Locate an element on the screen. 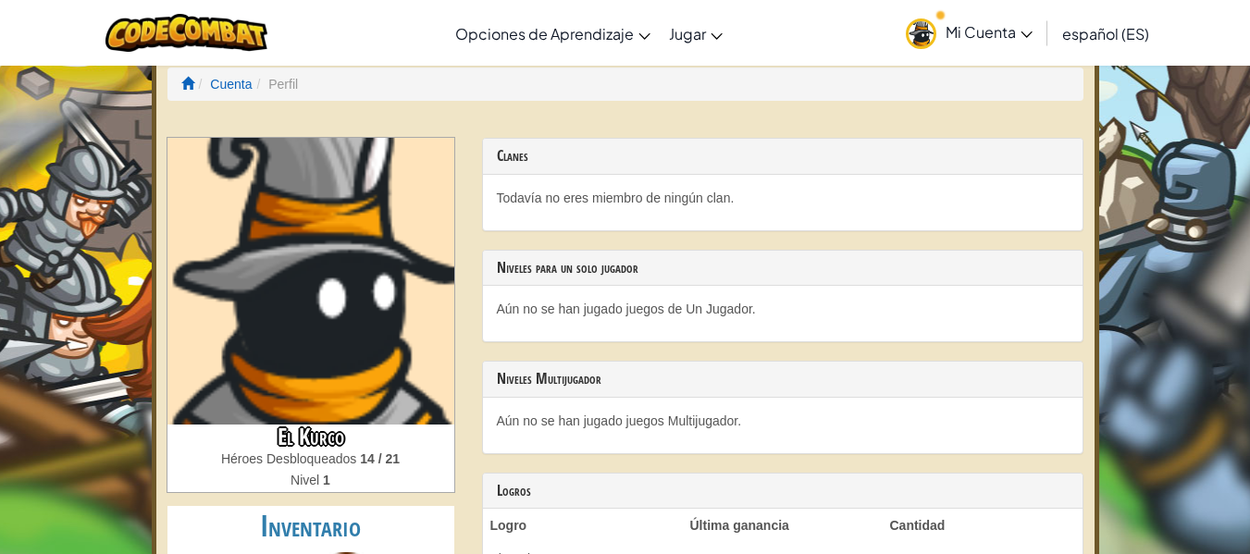 Image resolution: width=1250 pixels, height=554 pixels. h2: Inventario is located at coordinates (311, 527).